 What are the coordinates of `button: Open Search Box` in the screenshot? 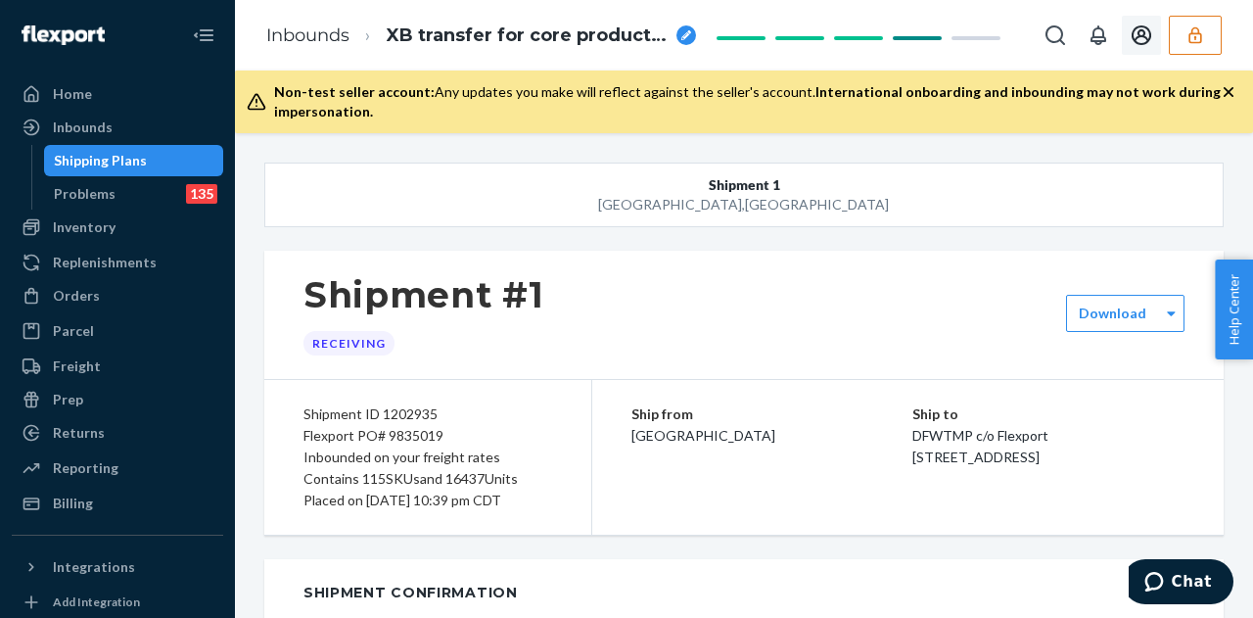 It's located at (1056, 35).